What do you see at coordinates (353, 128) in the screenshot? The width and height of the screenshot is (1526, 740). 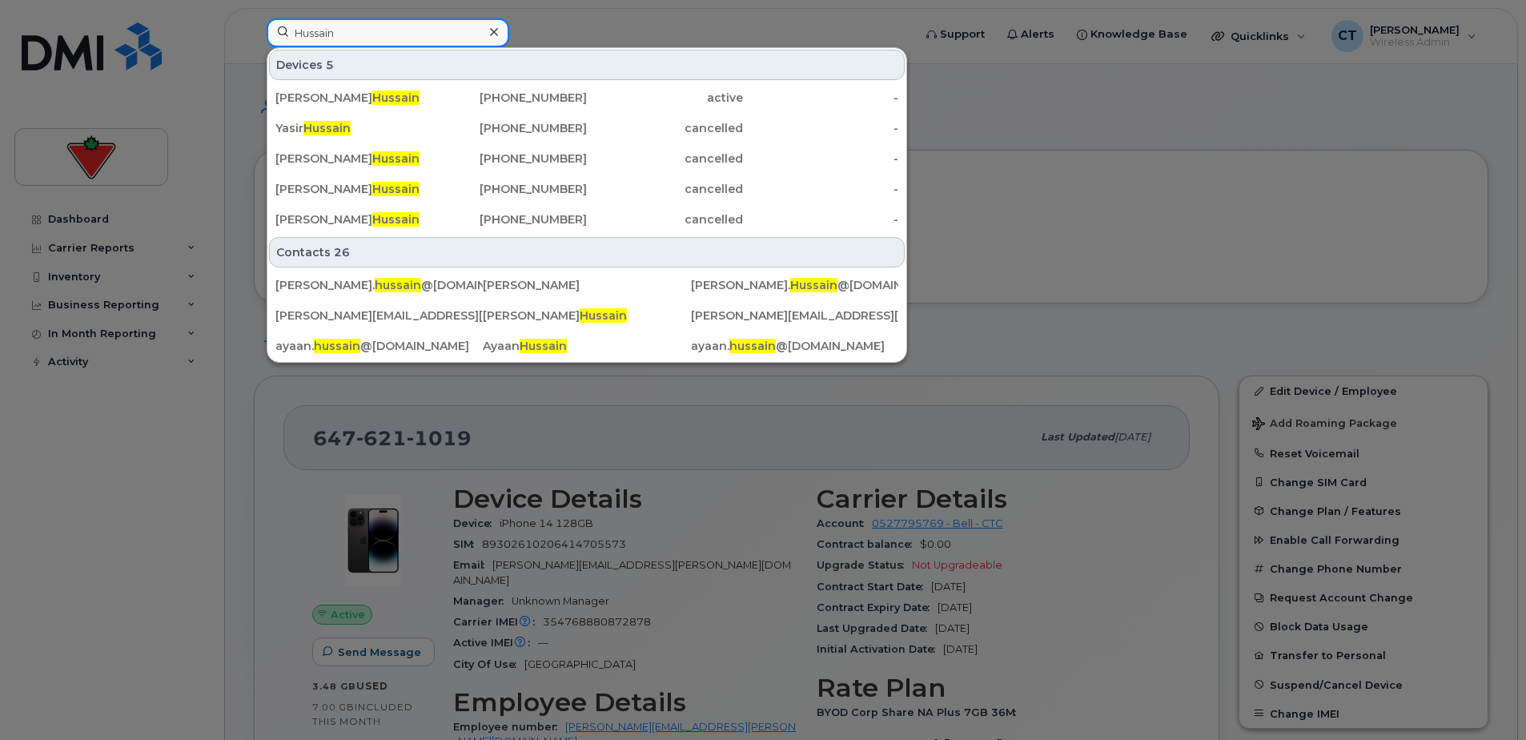 I see `div: Yasir` at bounding box center [353, 128].